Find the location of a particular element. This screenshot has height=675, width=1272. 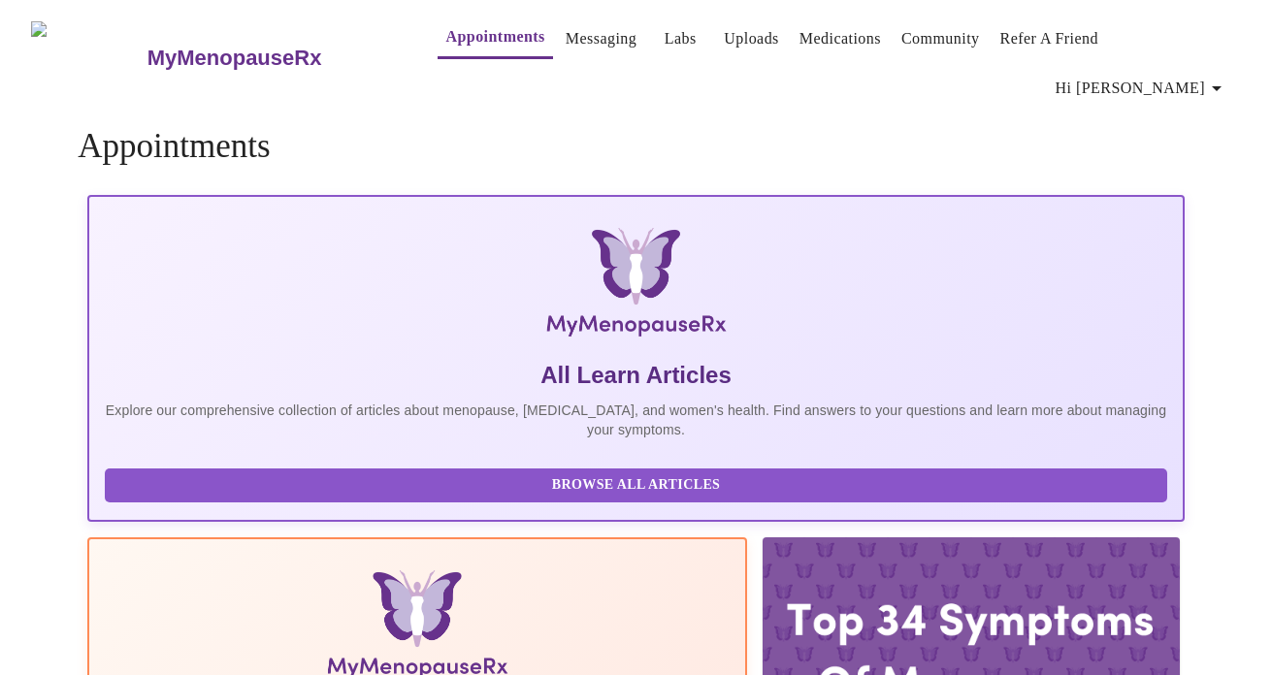

button: Medications is located at coordinates (840, 39).